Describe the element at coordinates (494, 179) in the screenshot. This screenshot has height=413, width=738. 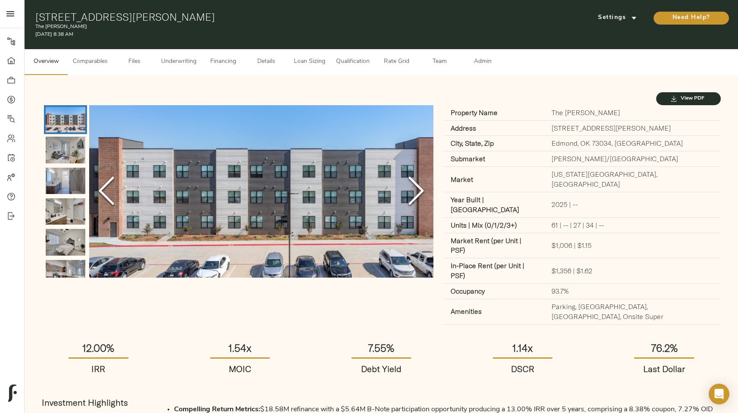
I see `th: Market` at that location.